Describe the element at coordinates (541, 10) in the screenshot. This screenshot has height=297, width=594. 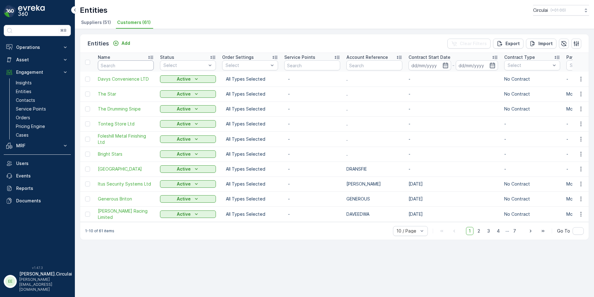
I see `p: Circulai` at that location.